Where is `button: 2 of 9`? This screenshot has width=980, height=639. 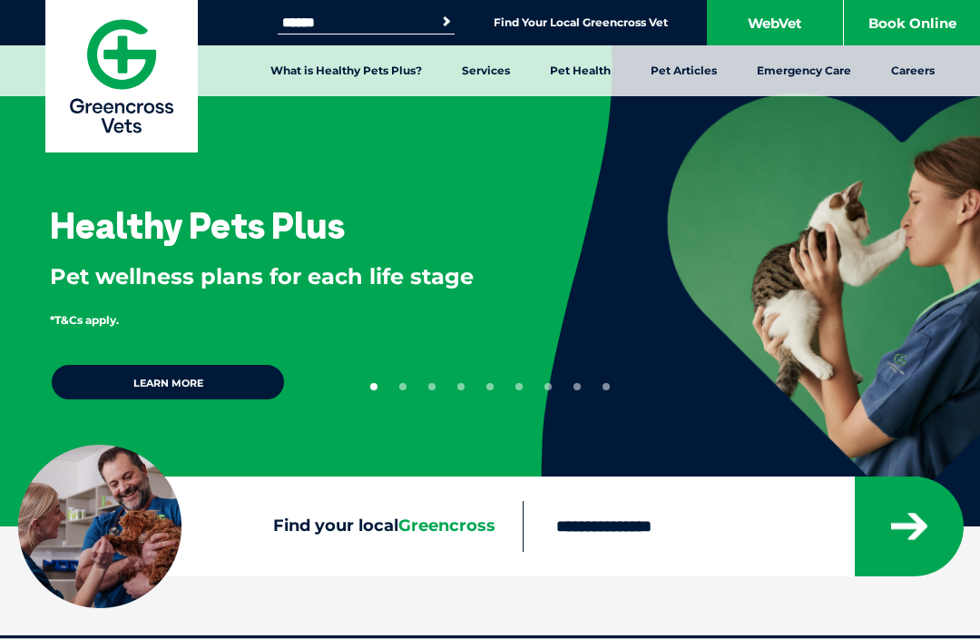 button: 2 of 9 is located at coordinates (403, 386).